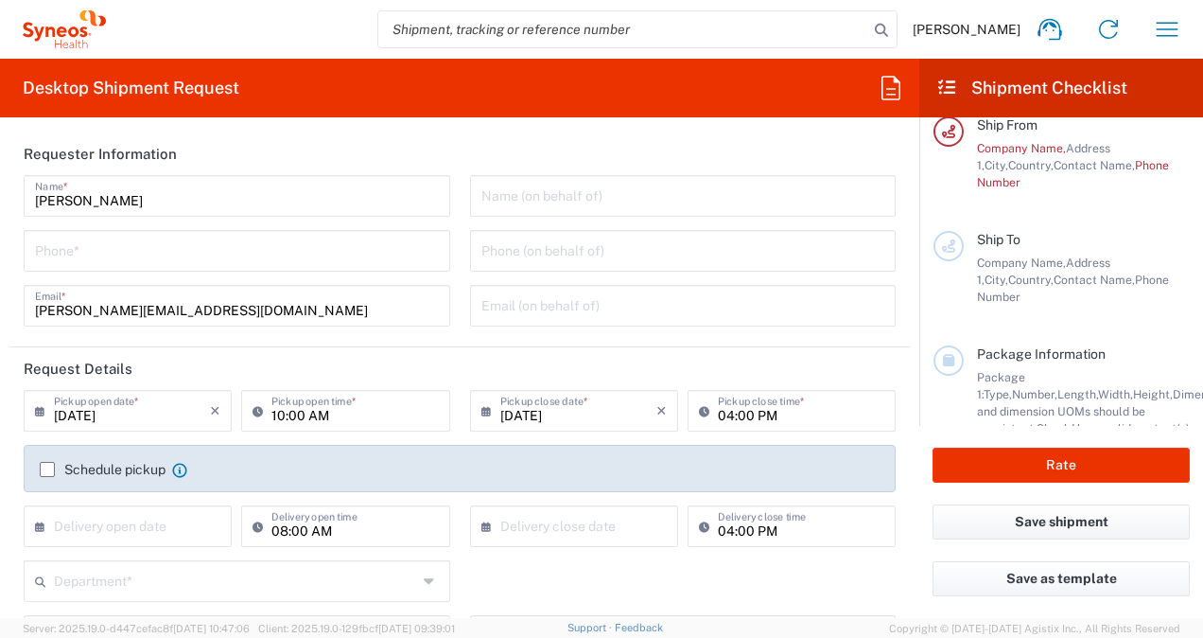  I want to click on button: Save as template, so click(1061, 578).